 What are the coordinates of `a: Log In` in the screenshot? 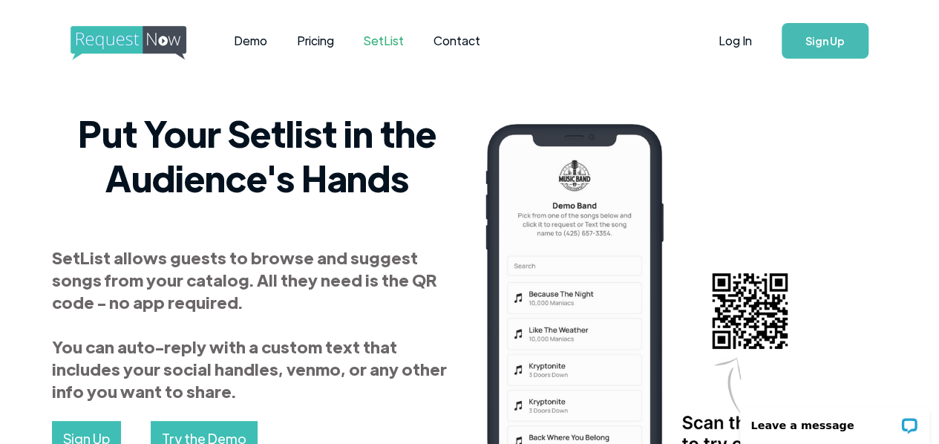 It's located at (735, 41).